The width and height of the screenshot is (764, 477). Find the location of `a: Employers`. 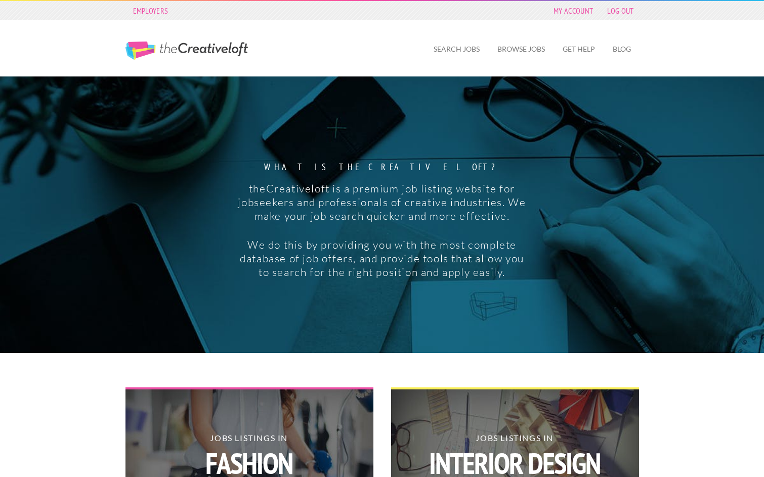

a: Employers is located at coordinates (151, 11).